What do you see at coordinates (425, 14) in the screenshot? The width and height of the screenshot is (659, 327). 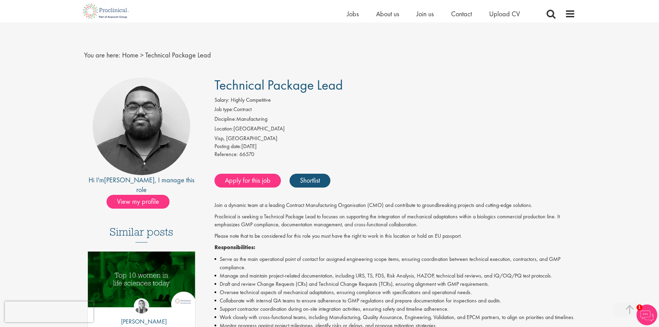 I see `a: Join us` at bounding box center [425, 14].